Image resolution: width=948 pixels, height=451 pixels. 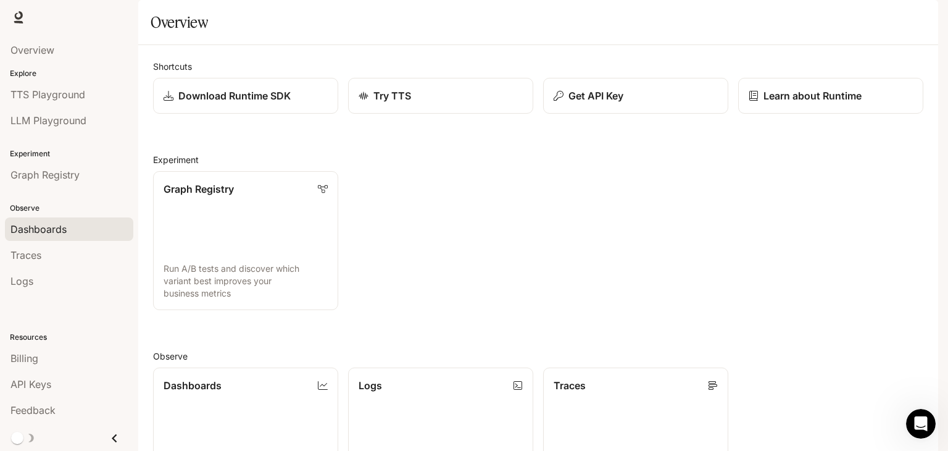 I want to click on p: Traces, so click(x=570, y=385).